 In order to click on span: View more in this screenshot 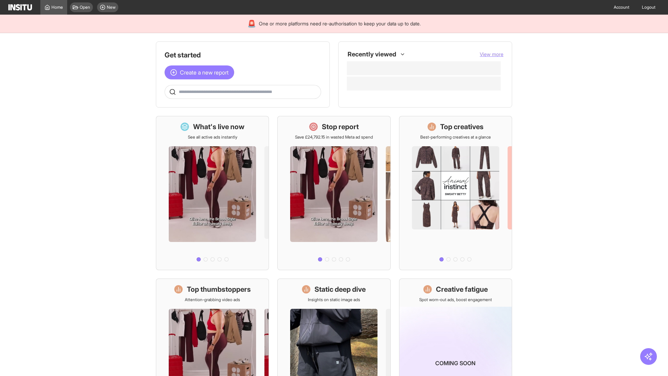, I will do `click(492, 54)`.